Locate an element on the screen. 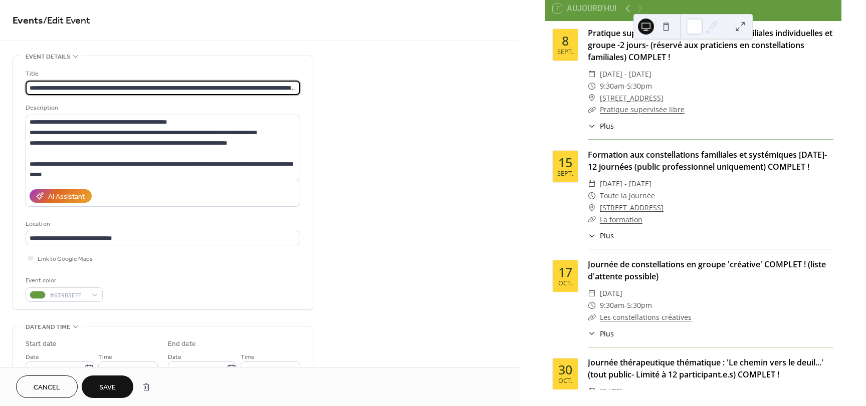 Image resolution: width=866 pixels, height=406 pixels. div: 8 is located at coordinates (565, 41).